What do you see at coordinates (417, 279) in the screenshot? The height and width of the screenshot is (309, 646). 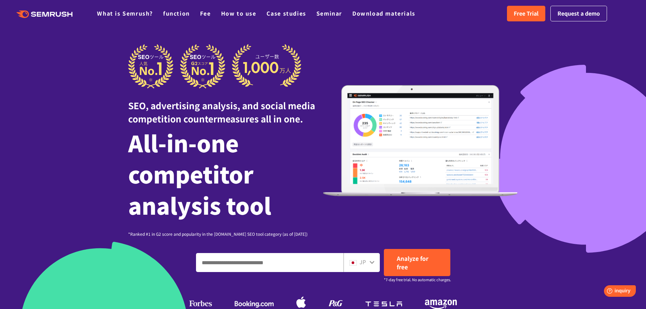 I see `font: *7-day free trial. No automatic charges.` at bounding box center [417, 279].